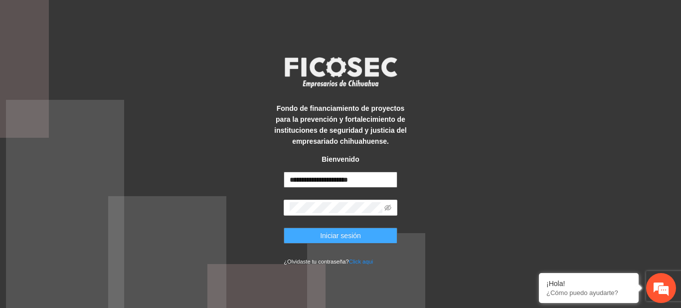 This screenshot has width=681, height=308. Describe the element at coordinates (361, 261) in the screenshot. I see `a: Click aqui` at that location.